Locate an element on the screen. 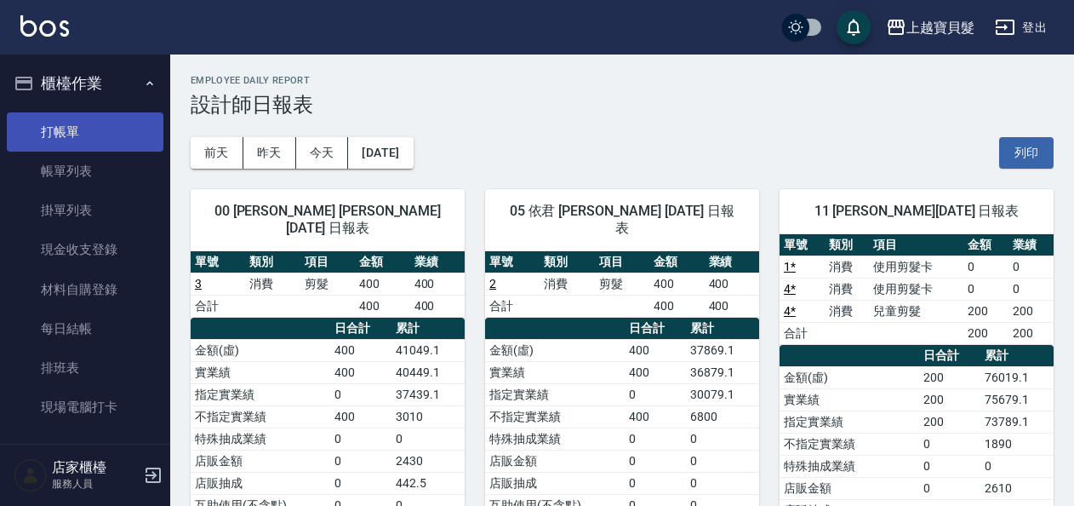  td: 2610 is located at coordinates (1017, 488).